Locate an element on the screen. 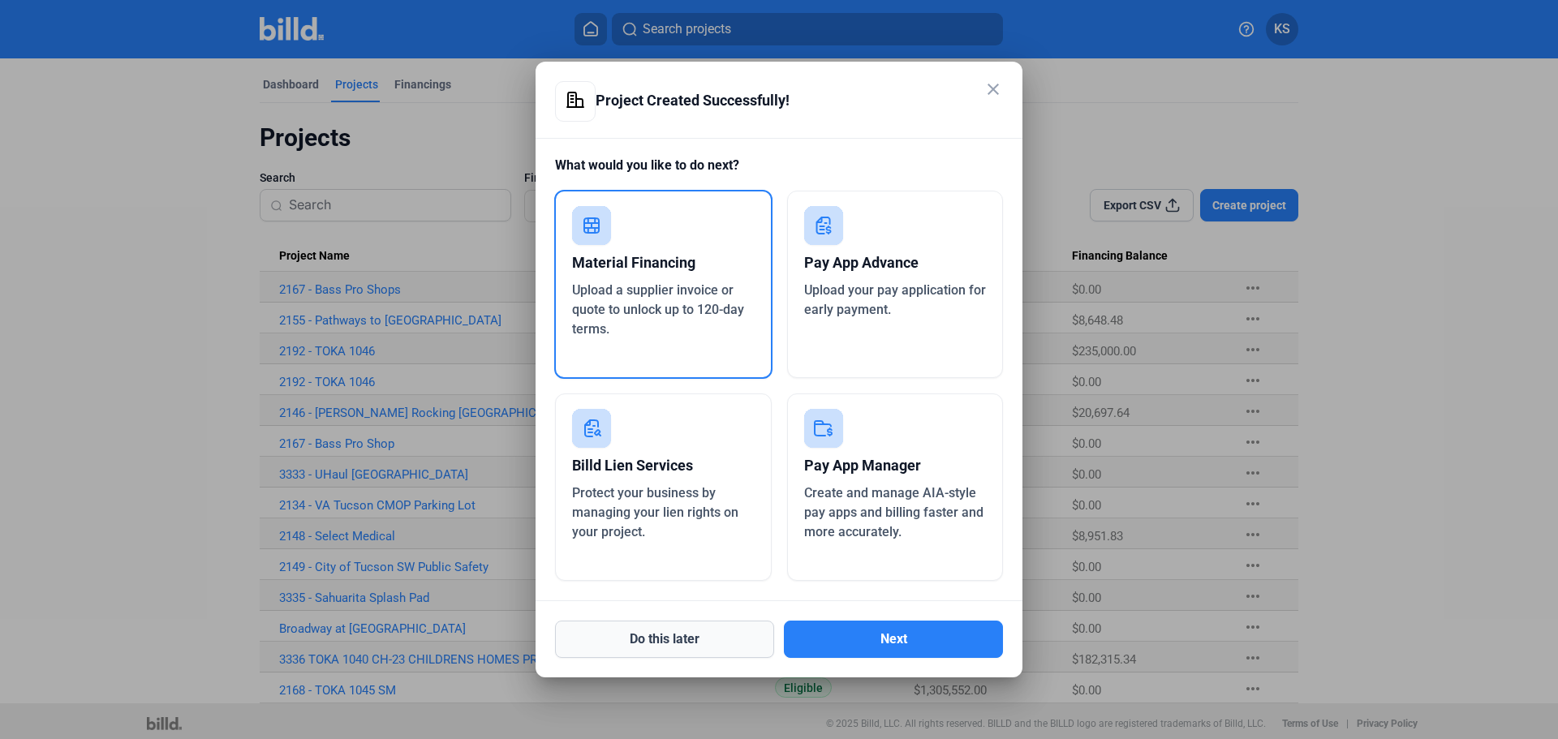 This screenshot has width=1558, height=739. span: Protect your business by managing your lien rights on your project. is located at coordinates (655, 512).